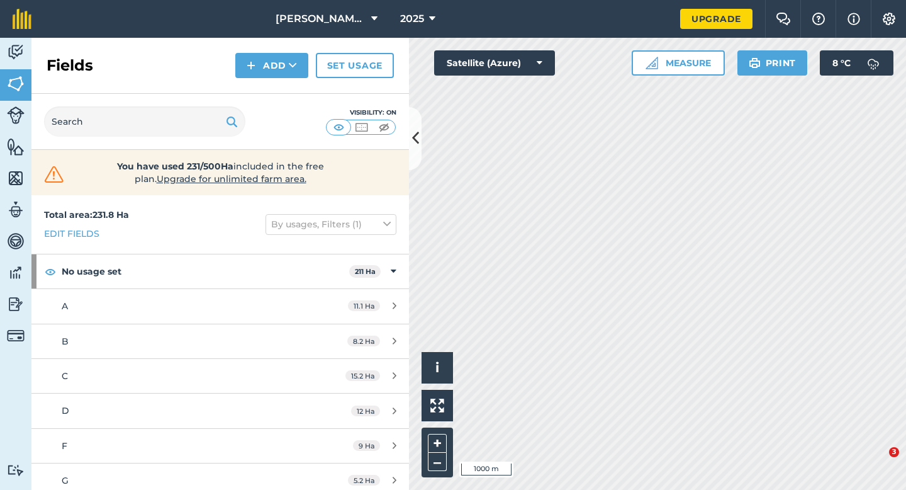  What do you see at coordinates (437, 405) in the screenshot?
I see `img: Four arrows, one pointing top left, one top right, one bottom right and the last bottom left` at bounding box center [437, 405].